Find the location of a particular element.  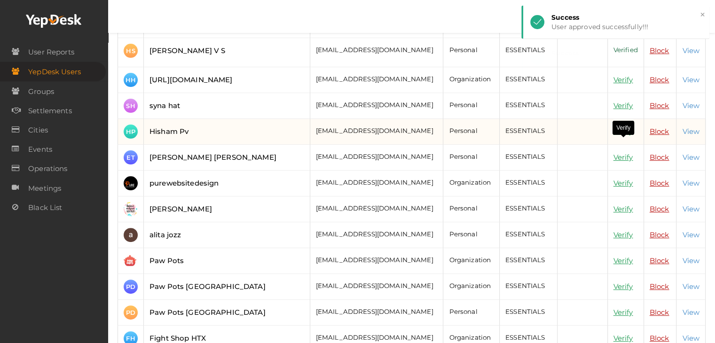

span: Settlements is located at coordinates (50, 111).